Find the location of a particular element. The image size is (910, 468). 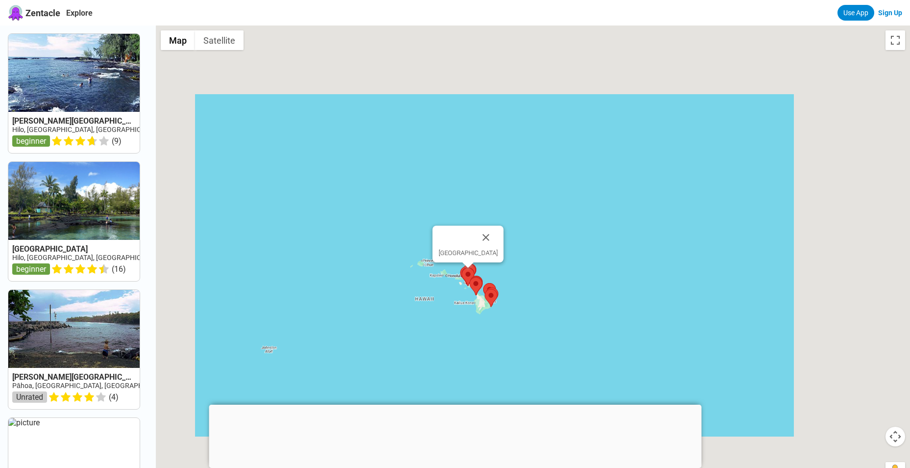

a: Explore is located at coordinates (79, 13).